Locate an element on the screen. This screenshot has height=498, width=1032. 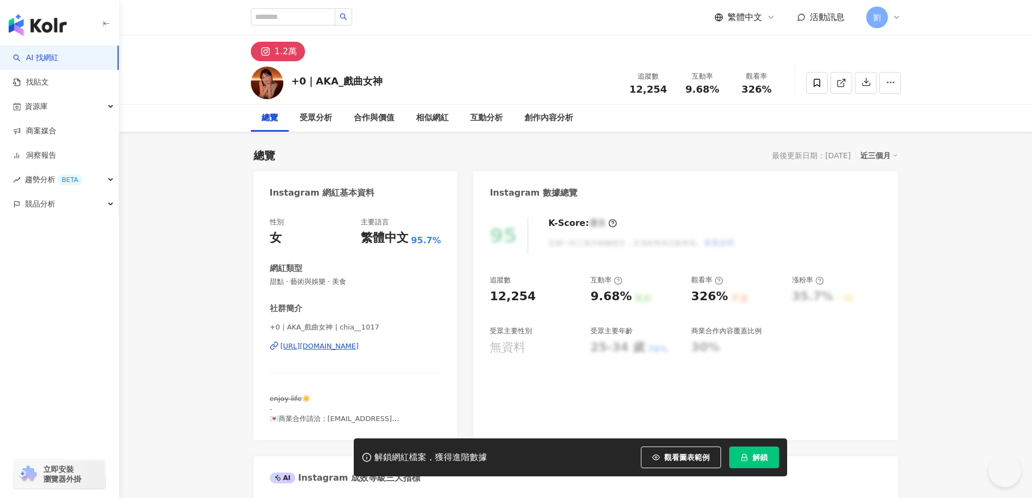
div: 主要語言 is located at coordinates (375, 222).